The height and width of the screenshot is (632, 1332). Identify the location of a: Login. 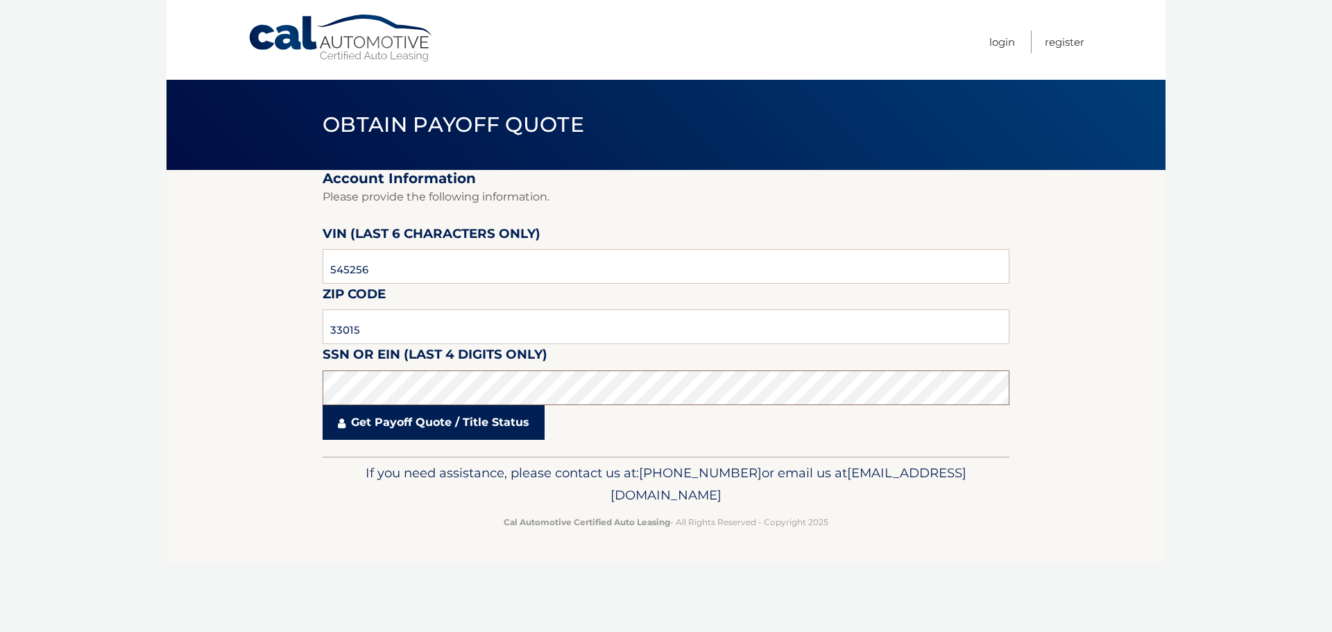
(1002, 42).